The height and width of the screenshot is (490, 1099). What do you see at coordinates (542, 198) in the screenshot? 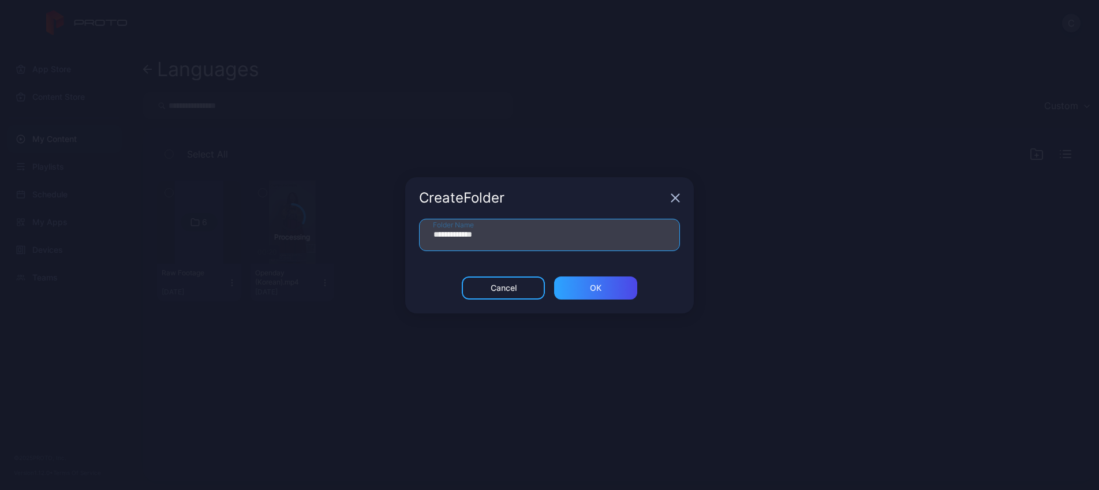
I see `div: Create Folder` at bounding box center [542, 198].